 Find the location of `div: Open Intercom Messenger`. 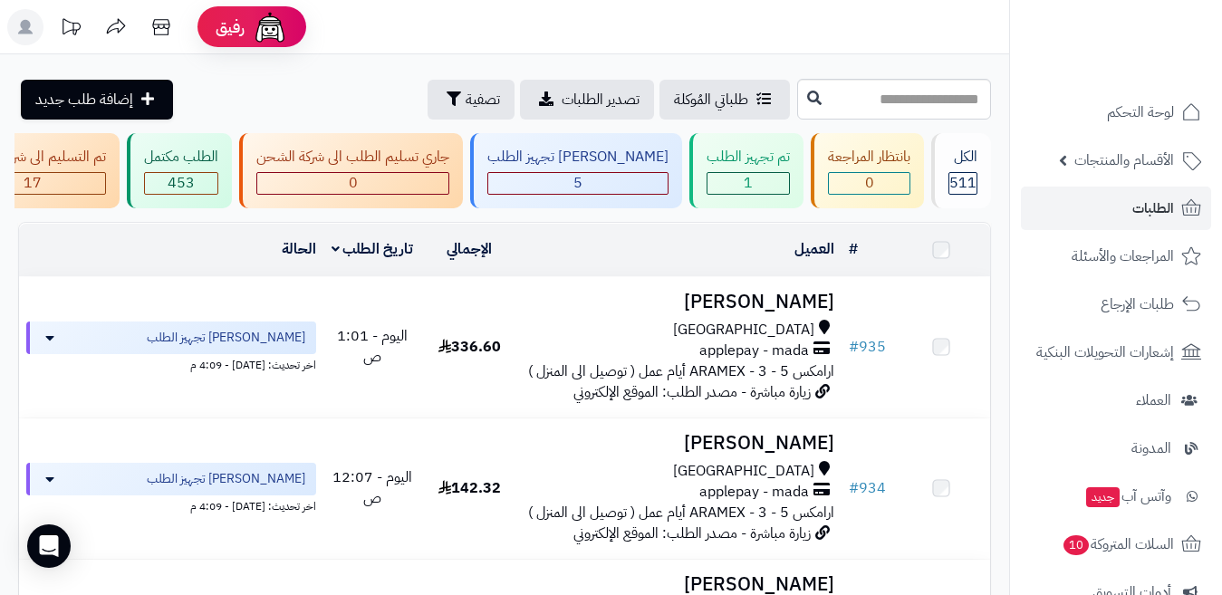

div: Open Intercom Messenger is located at coordinates (49, 546).